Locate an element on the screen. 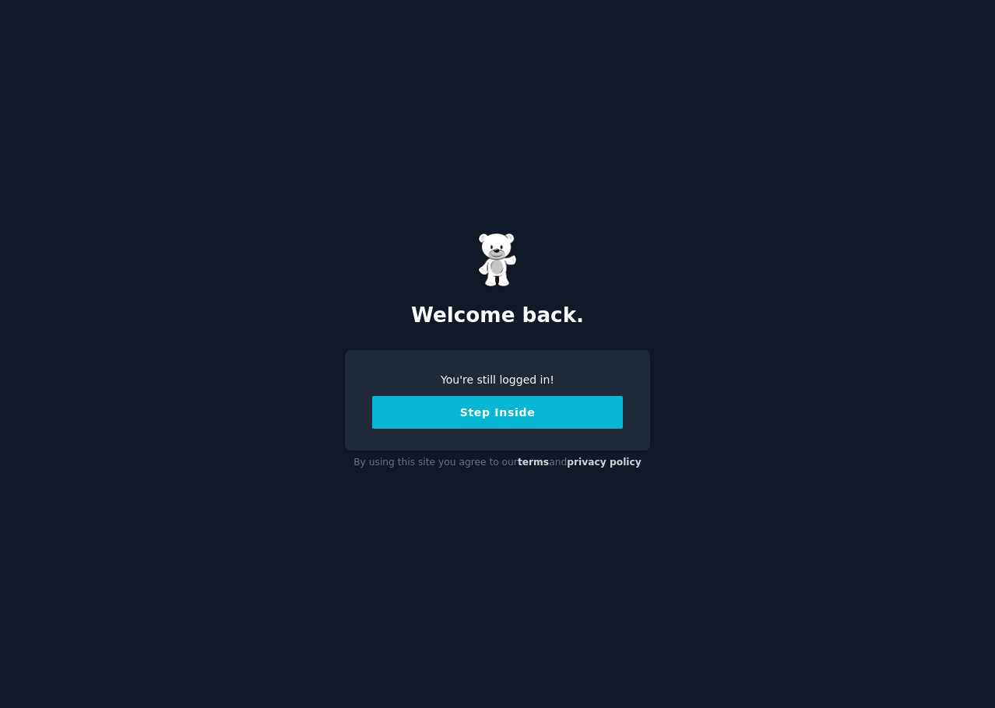 The width and height of the screenshot is (995, 708). div: By using this site you agree to our and is located at coordinates (497, 463).